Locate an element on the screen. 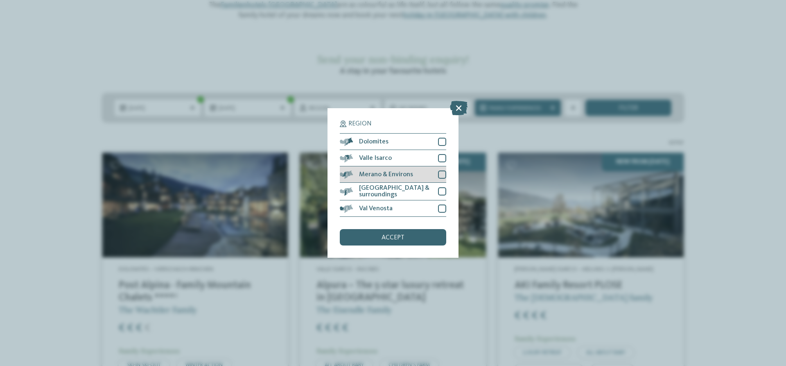  span: Valle Isarco is located at coordinates (375, 158).